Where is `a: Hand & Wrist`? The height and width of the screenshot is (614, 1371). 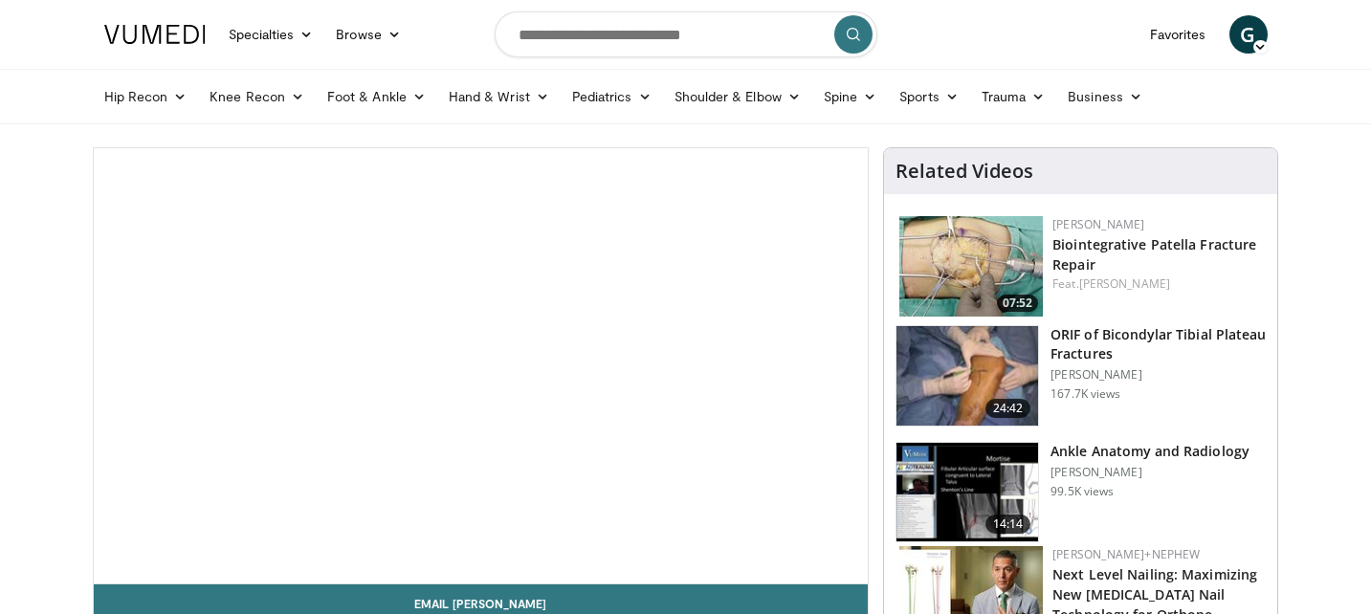 a: Hand & Wrist is located at coordinates (499, 97).